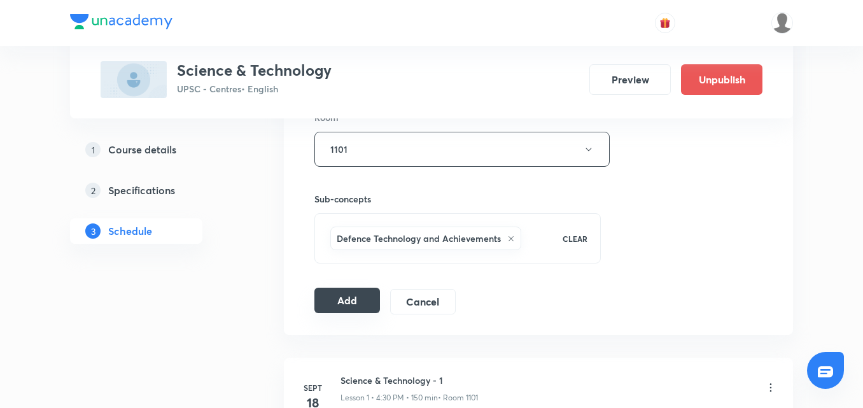 This screenshot has height=408, width=863. Describe the element at coordinates (93, 231) in the screenshot. I see `p: 3` at that location.